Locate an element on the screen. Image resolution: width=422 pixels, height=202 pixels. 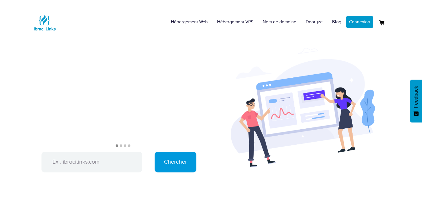
a: Hébergement VPS is located at coordinates (235, 22).